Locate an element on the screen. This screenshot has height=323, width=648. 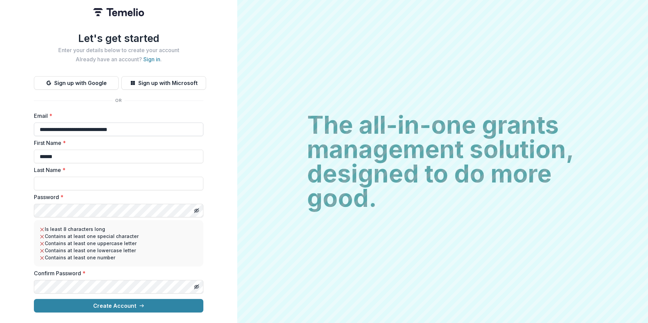
label: Last Name is located at coordinates (117, 170).